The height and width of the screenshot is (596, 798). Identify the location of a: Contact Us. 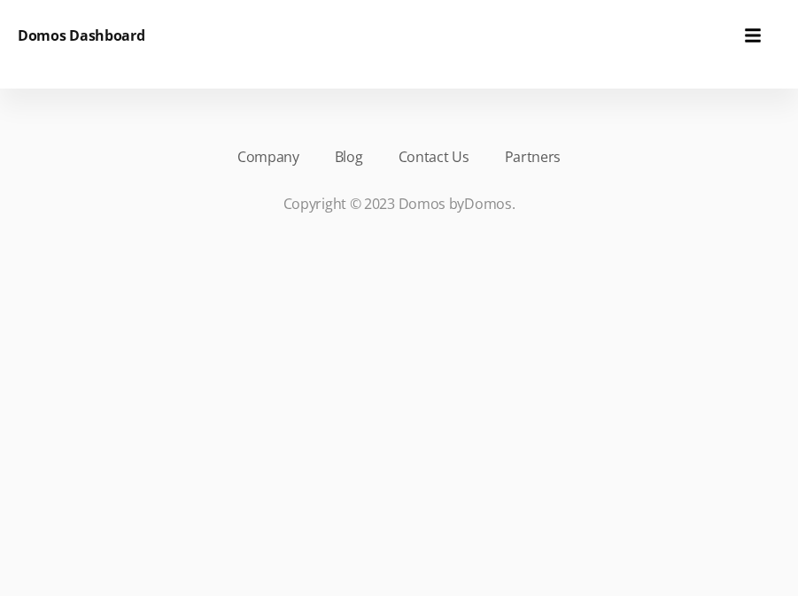
(434, 157).